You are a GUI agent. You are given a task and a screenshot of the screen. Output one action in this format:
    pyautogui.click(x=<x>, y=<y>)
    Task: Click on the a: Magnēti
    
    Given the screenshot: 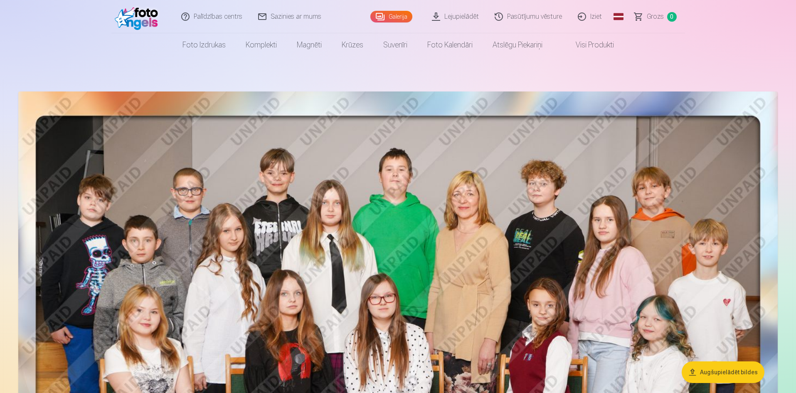 What is the action you would take?
    pyautogui.click(x=309, y=45)
    